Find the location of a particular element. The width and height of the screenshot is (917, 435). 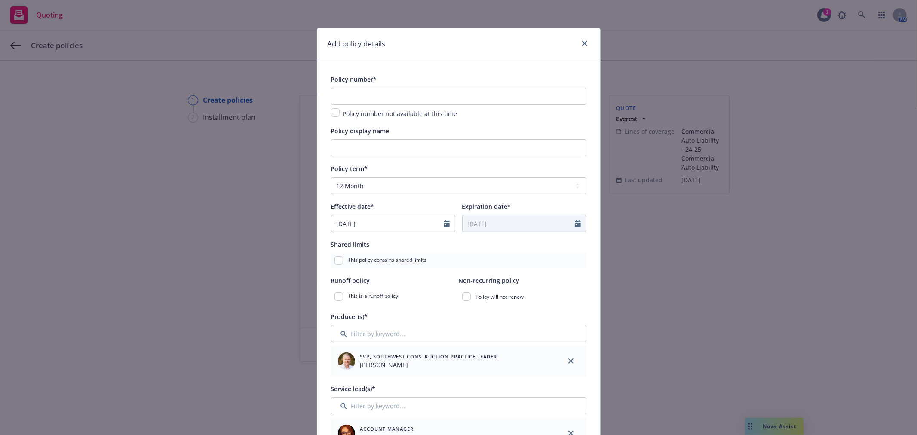

span: Policy term* is located at coordinates (350, 169).